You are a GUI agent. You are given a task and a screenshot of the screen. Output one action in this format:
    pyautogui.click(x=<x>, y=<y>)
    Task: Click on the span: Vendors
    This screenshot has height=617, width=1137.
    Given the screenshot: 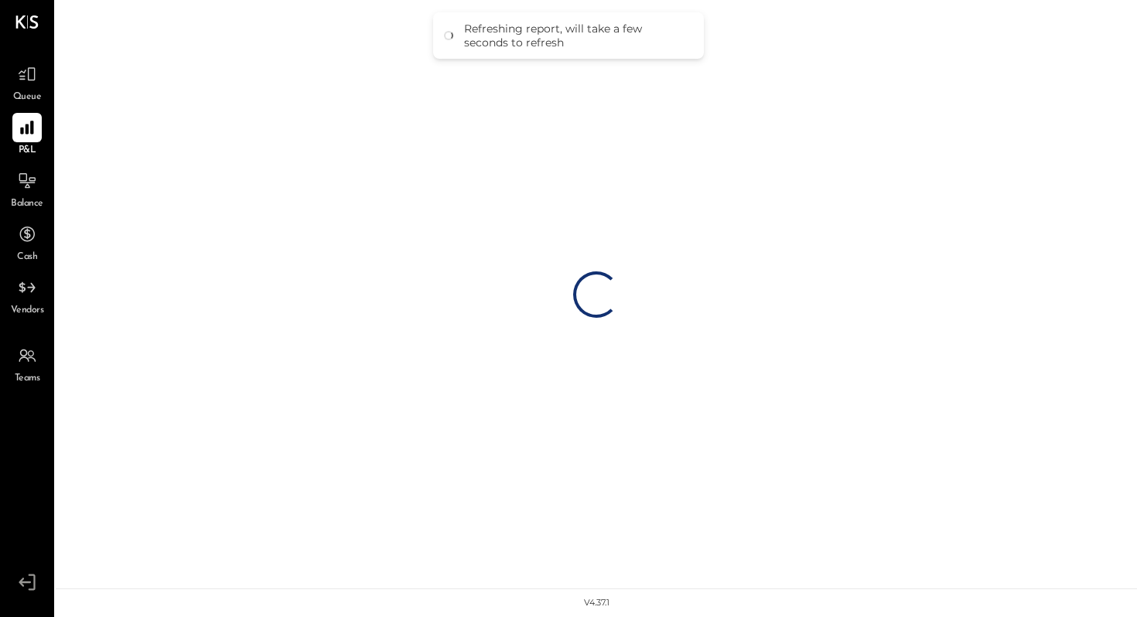 What is the action you would take?
    pyautogui.click(x=27, y=311)
    